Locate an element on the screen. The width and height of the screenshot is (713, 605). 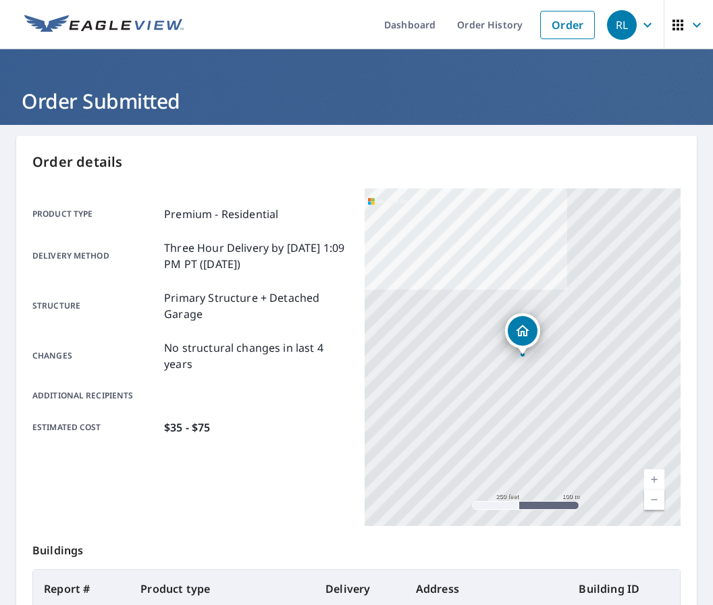
p: Buildings is located at coordinates (357, 548).